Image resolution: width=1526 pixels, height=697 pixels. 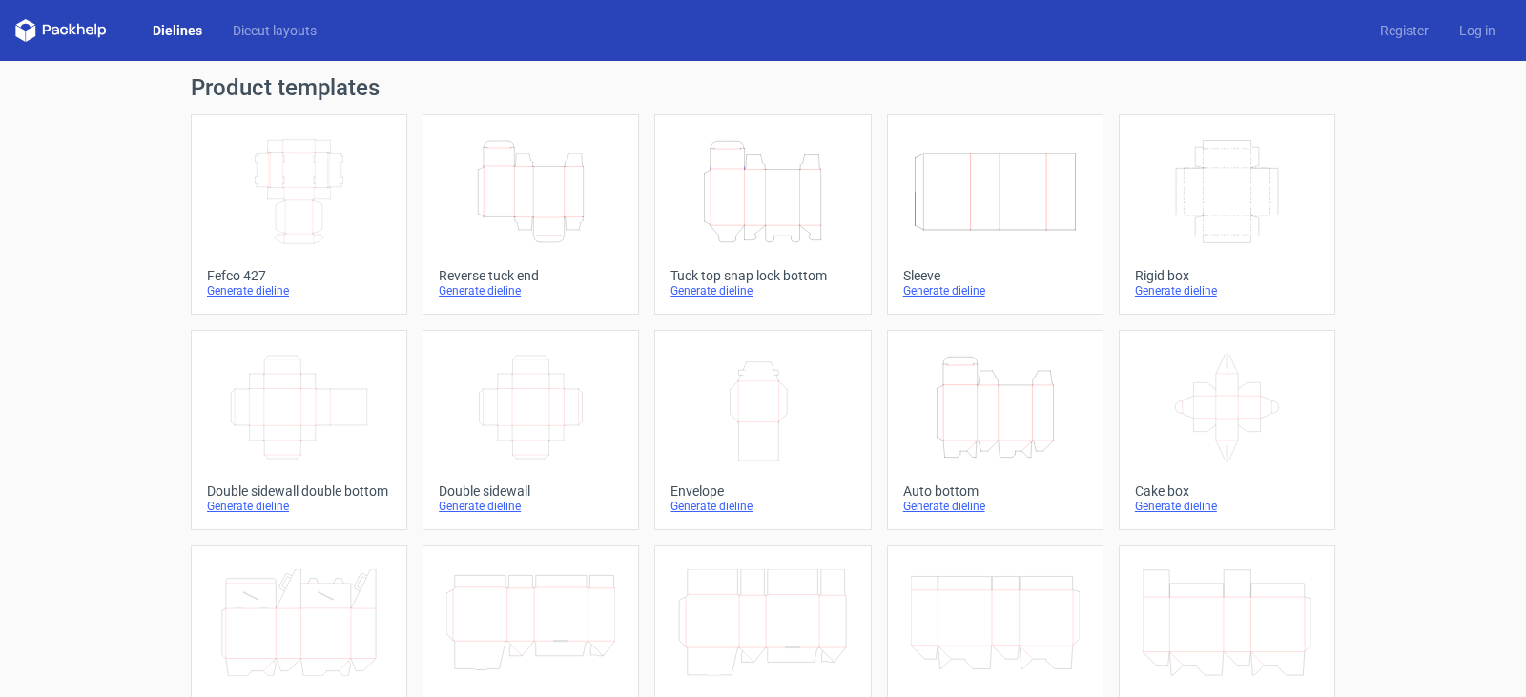 I want to click on a: Reverse tuck endGenerate dieline, so click(x=530, y=215).